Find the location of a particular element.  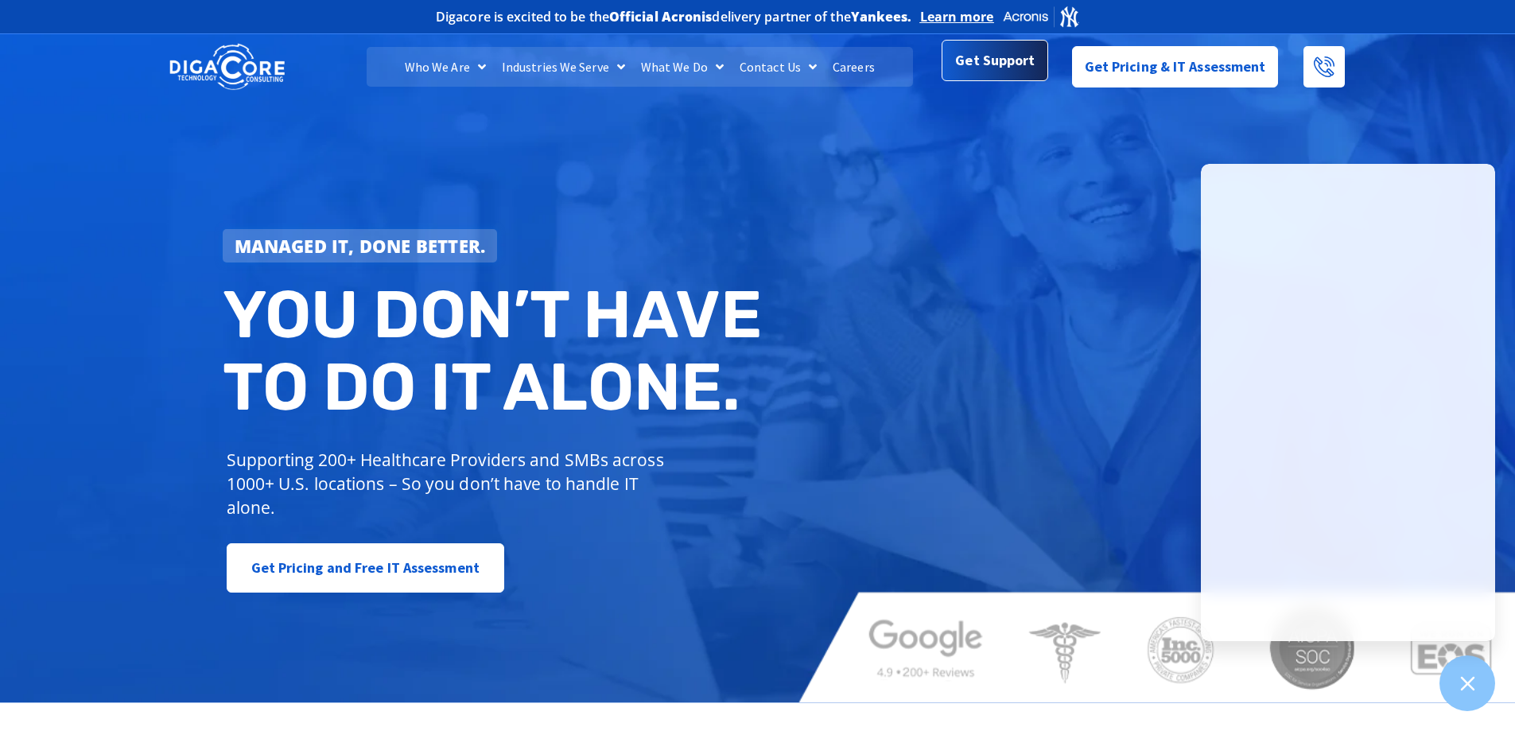

a: Get Support is located at coordinates (994, 60).